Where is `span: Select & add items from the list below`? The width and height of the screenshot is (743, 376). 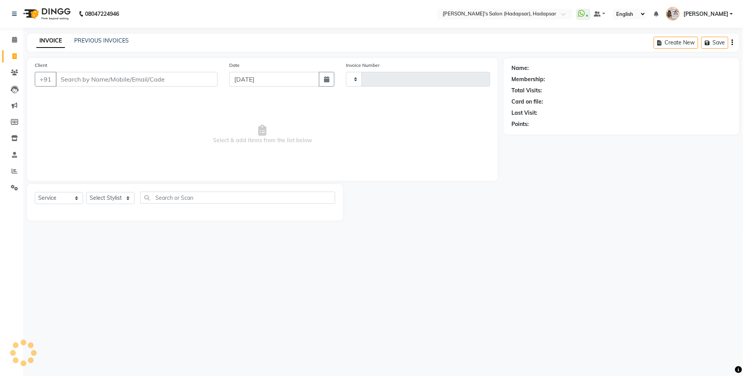 span: Select & add items from the list below is located at coordinates (263, 135).